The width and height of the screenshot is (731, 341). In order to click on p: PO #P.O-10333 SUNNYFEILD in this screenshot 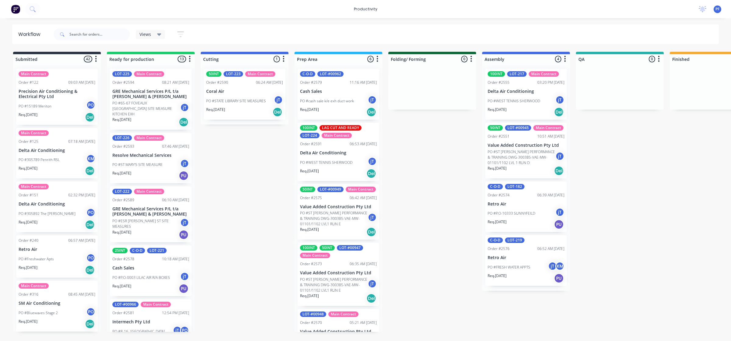, I will do `click(512, 214)`.